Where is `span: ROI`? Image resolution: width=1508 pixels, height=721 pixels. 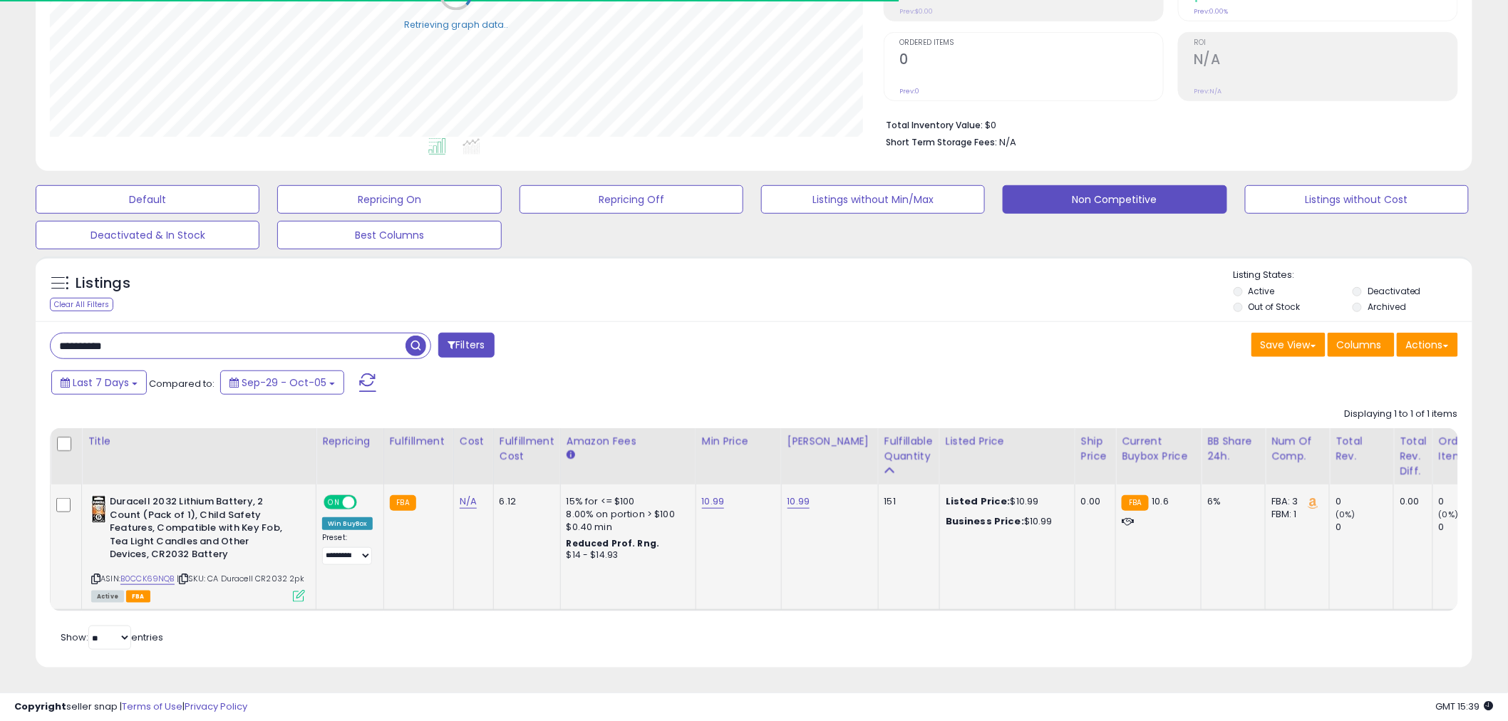
span: ROI is located at coordinates (1326, 43).